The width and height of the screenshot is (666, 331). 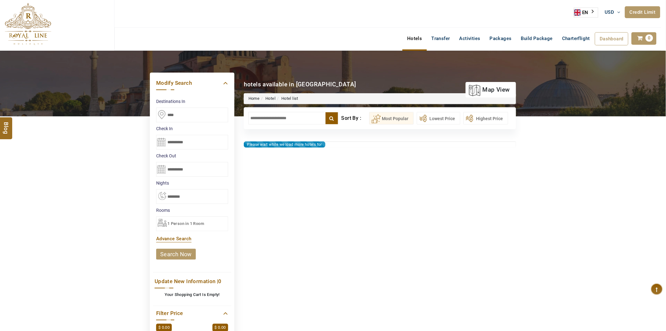 I want to click on a: Update New Information |0, so click(x=192, y=281).